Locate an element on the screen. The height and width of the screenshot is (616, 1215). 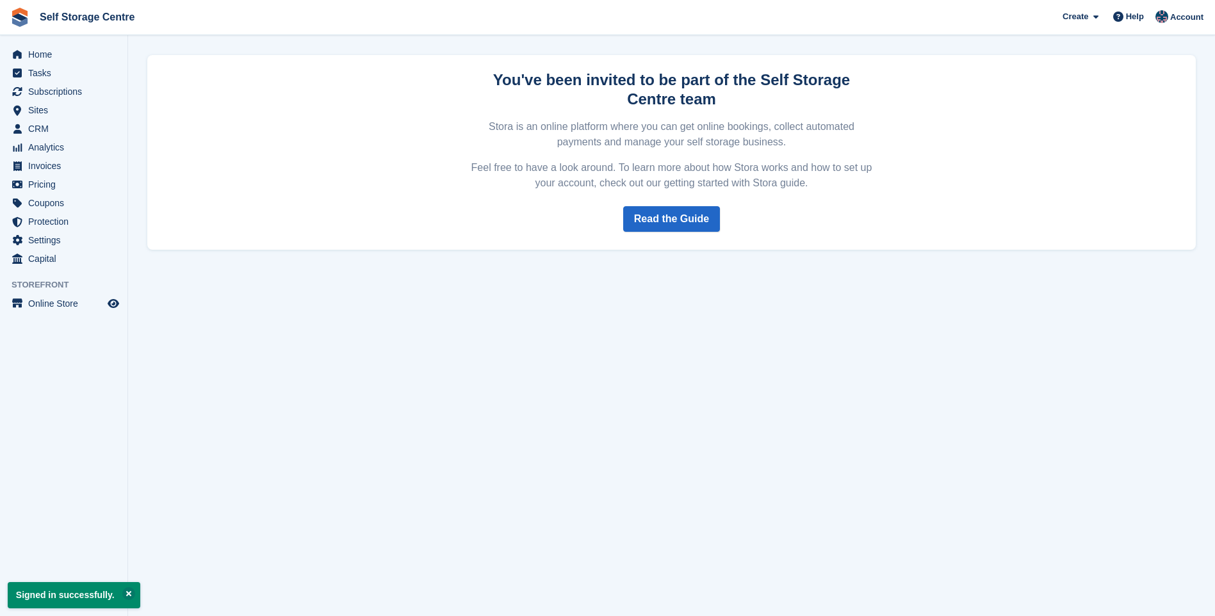
span: Account is located at coordinates (1187, 17).